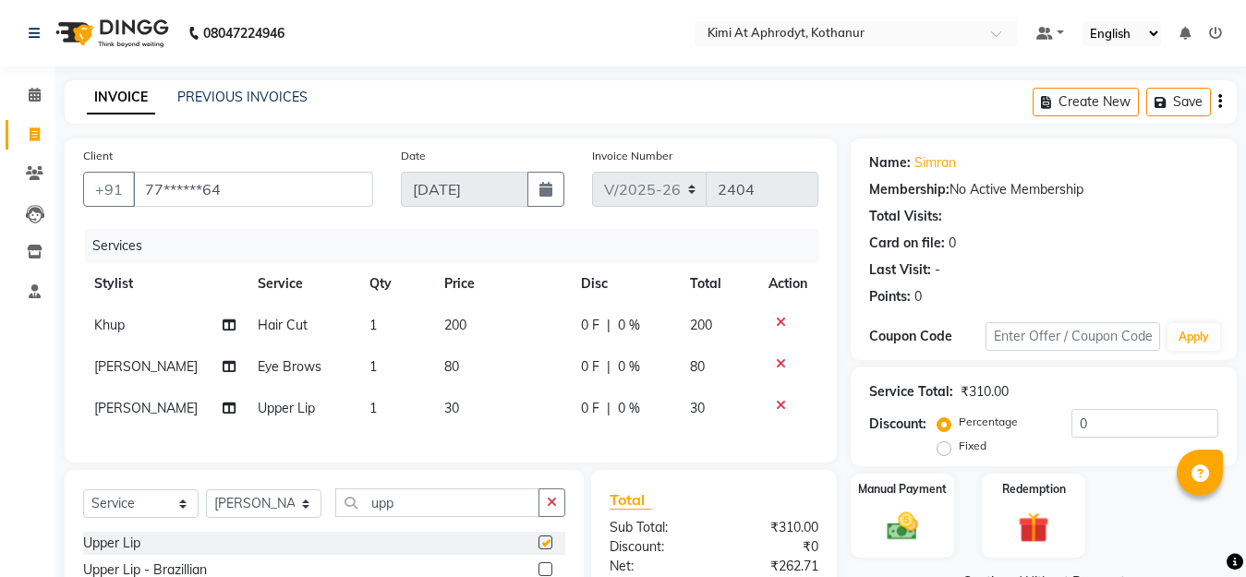 This screenshot has height=577, width=1246. Describe the element at coordinates (631, 500) in the screenshot. I see `span: Total` at that location.